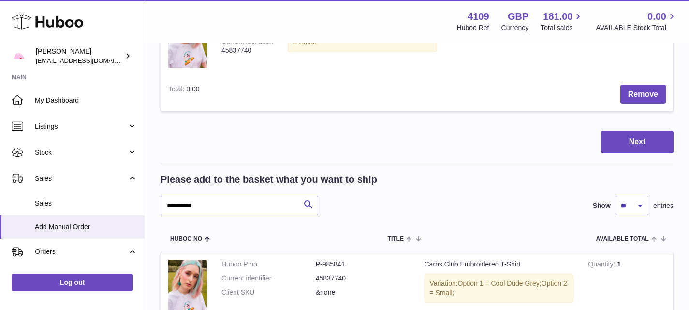  What do you see at coordinates (636, 21) in the screenshot?
I see `a: 0.00 AVAILABLE Stock Total` at bounding box center [636, 21].